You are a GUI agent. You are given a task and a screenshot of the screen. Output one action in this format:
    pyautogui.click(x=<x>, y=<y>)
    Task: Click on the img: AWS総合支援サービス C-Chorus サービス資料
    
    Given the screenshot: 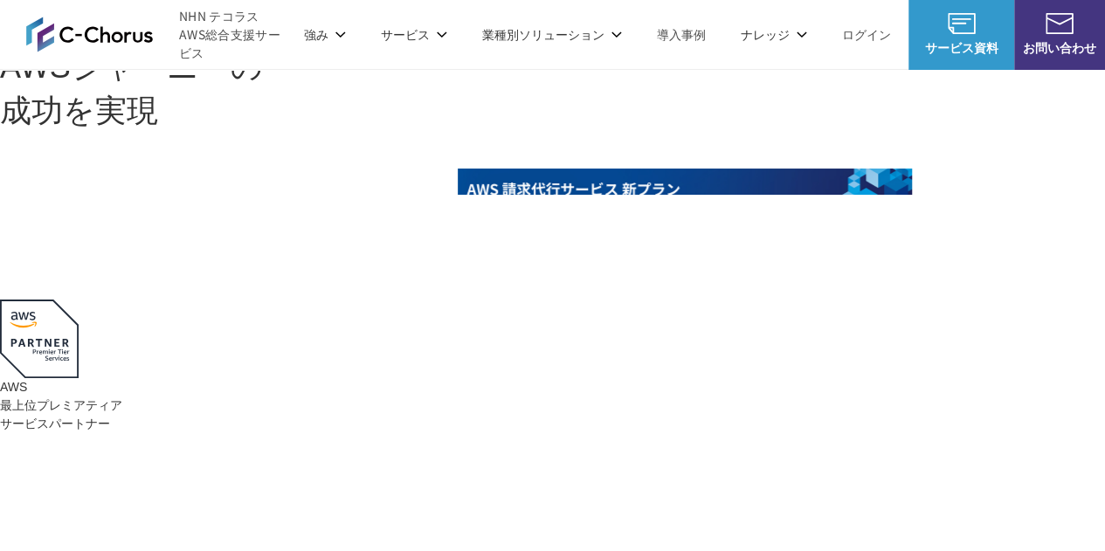 What is the action you would take?
    pyautogui.click(x=962, y=24)
    